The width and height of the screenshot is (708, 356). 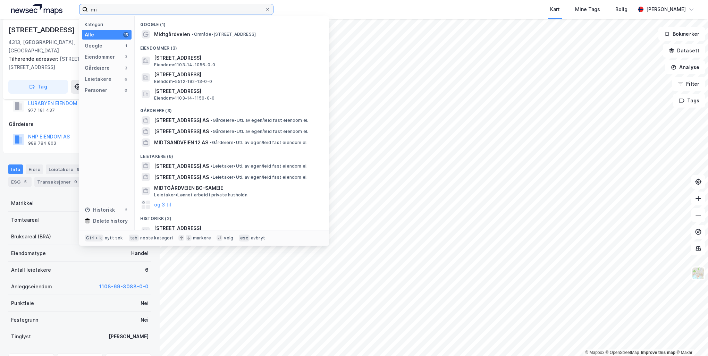 I want to click on div: Mine Tags, so click(x=588, y=9).